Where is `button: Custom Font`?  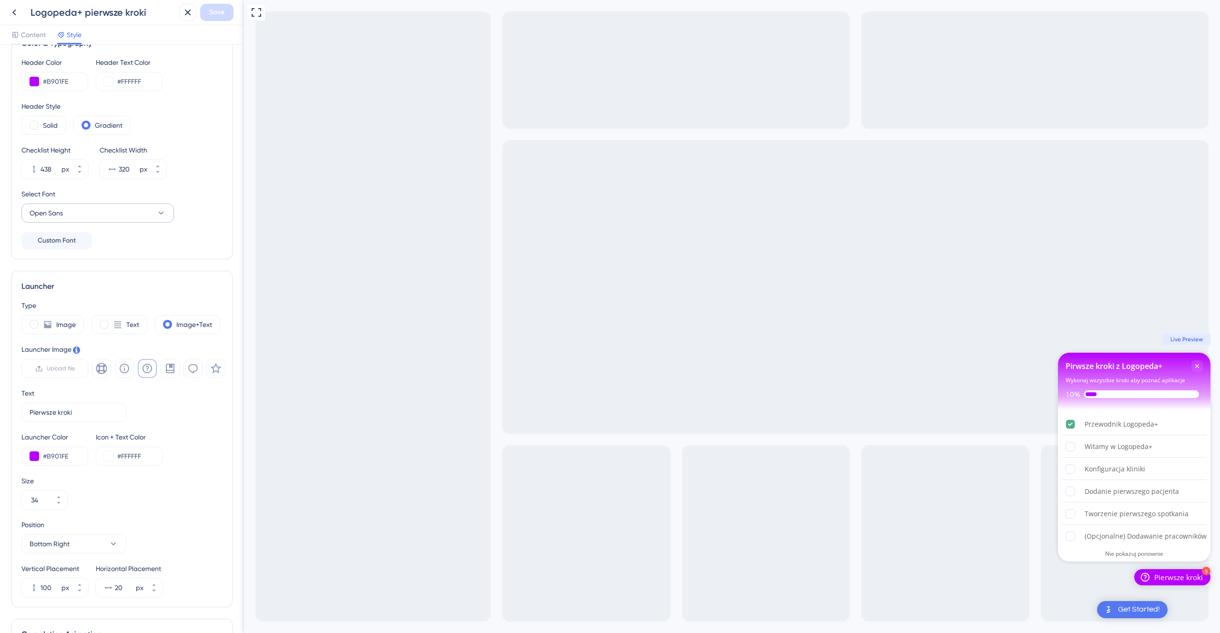 button: Custom Font is located at coordinates (57, 241).